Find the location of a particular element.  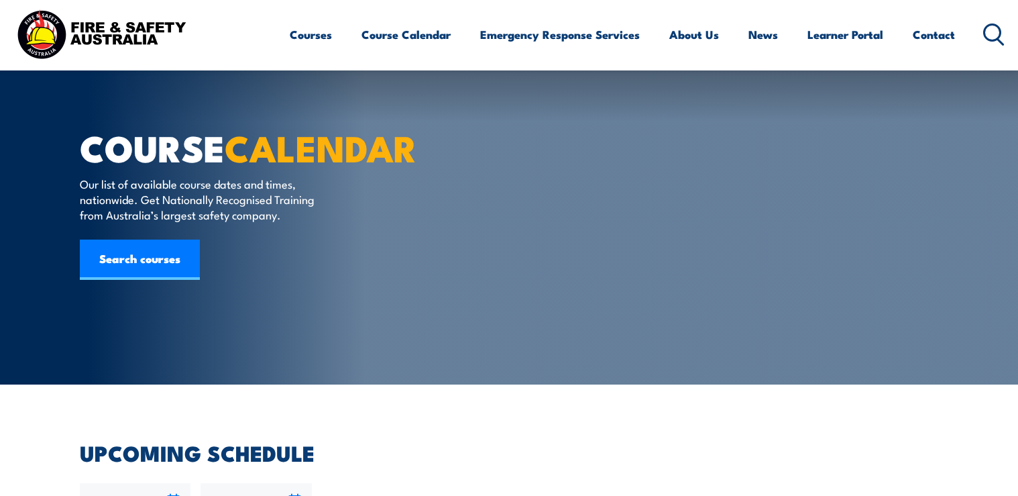

a: About Us is located at coordinates (694, 34).